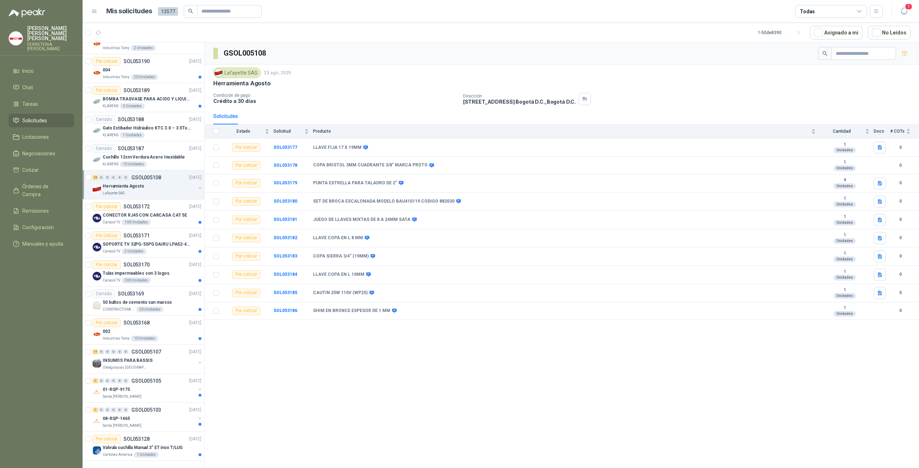  I want to click on p: SOPORTE TV 32PG-55PG DAIRU LPA52-446KIT2, so click(147, 244).